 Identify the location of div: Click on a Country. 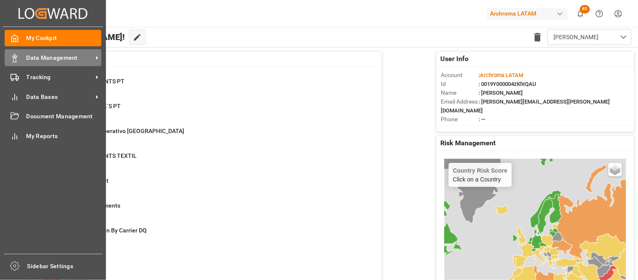
(481, 175).